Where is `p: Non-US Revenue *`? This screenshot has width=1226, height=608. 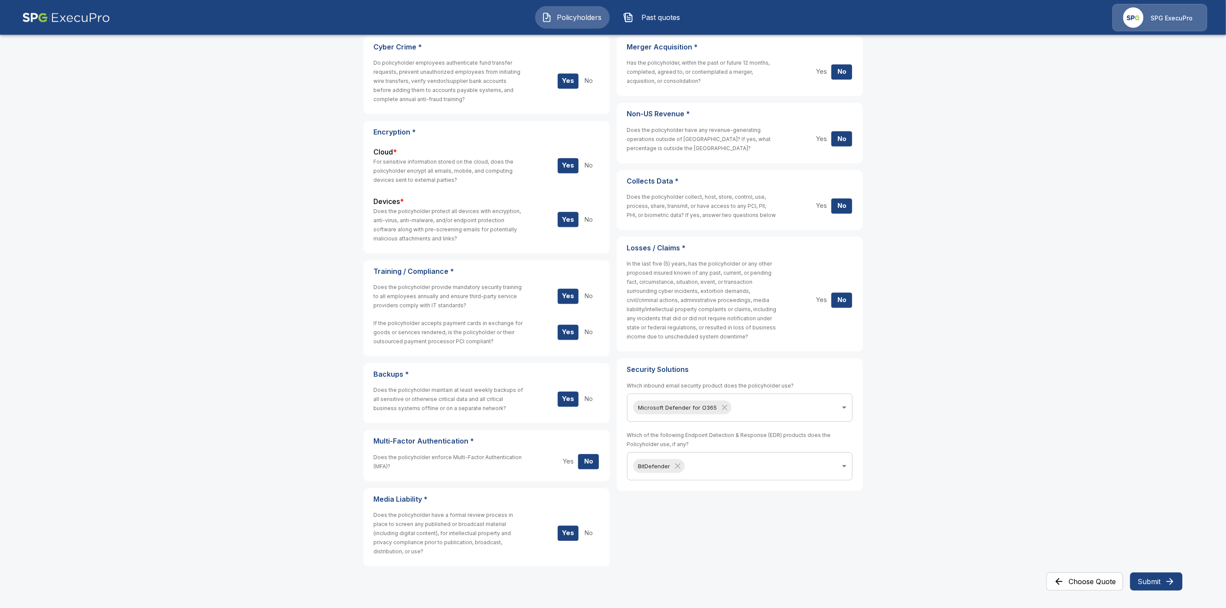
p: Non-US Revenue * is located at coordinates (740, 114).